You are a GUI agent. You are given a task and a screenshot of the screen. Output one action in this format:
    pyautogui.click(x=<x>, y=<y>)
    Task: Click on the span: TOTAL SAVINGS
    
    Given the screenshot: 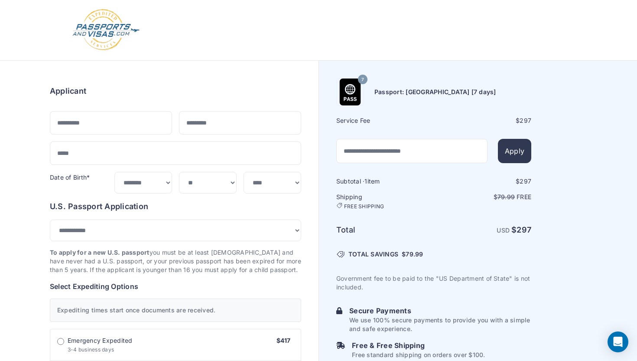 What is the action you would take?
    pyautogui.click(x=373, y=254)
    